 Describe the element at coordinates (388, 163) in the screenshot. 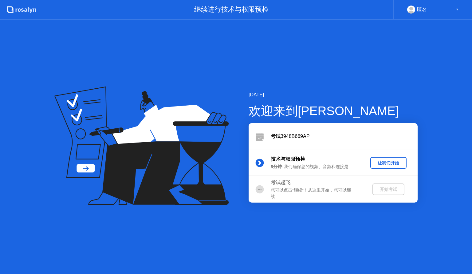

I see `button: 让我们开始` at that location.